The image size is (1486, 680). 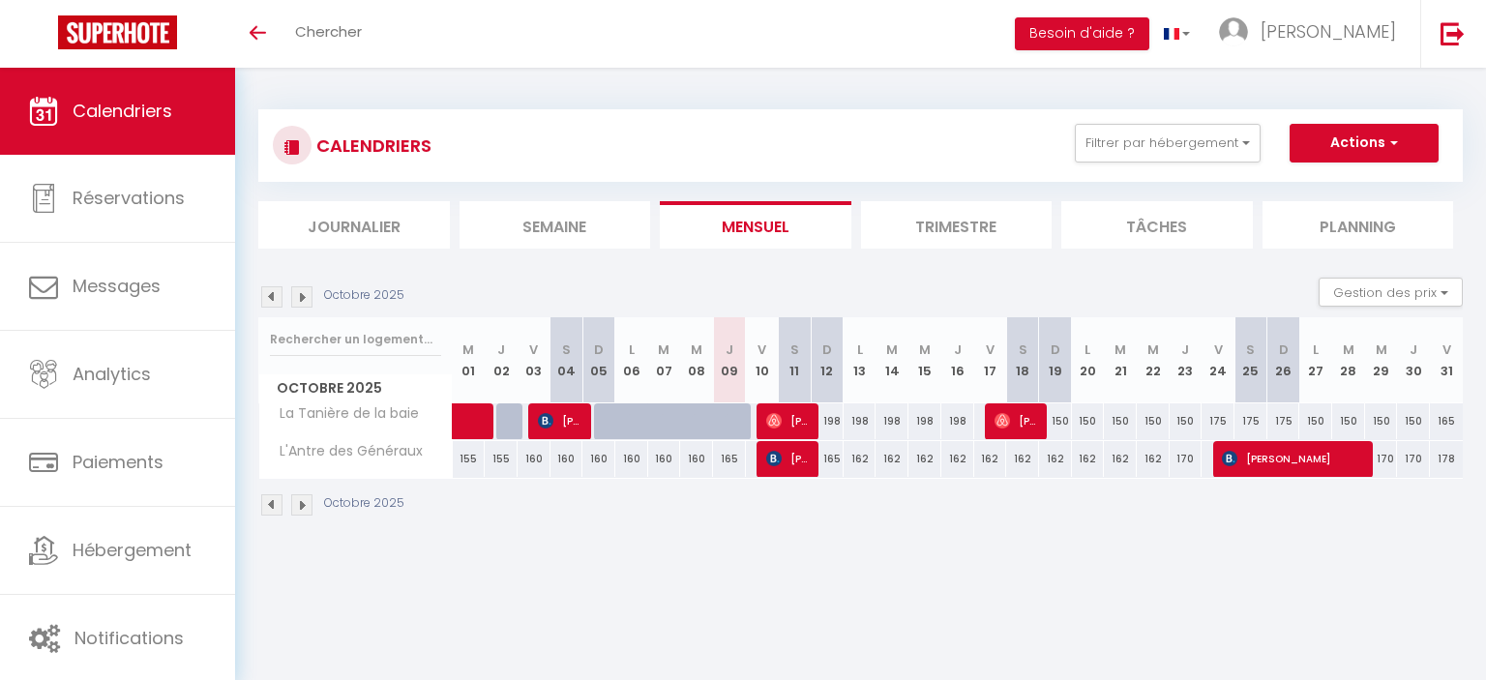 I want to click on th: 29, so click(x=1382, y=360).